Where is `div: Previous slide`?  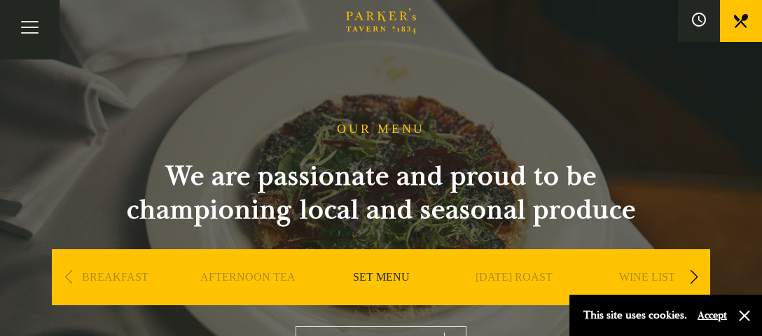
div: Previous slide is located at coordinates (68, 277).